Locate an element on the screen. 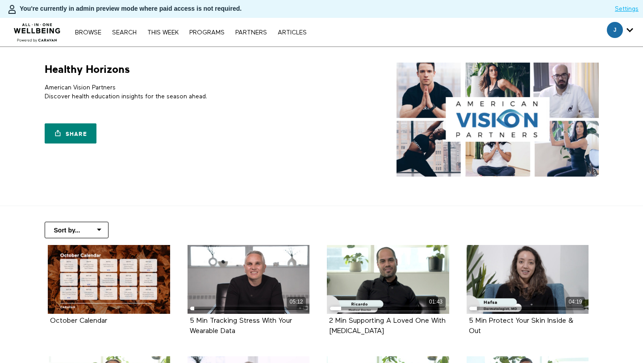 This screenshot has height=363, width=643. a: 5 Min Protect Your Skin Inside & Out is located at coordinates (521, 326).